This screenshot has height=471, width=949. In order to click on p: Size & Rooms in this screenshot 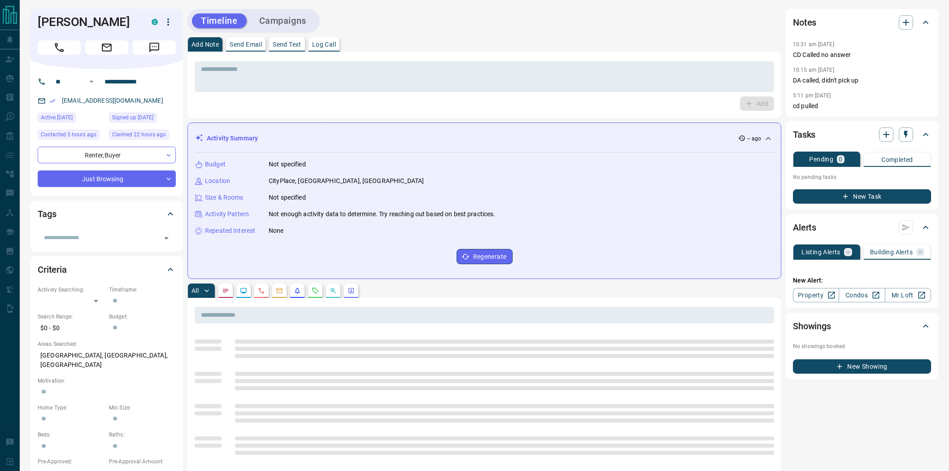, I will do `click(224, 197)`.